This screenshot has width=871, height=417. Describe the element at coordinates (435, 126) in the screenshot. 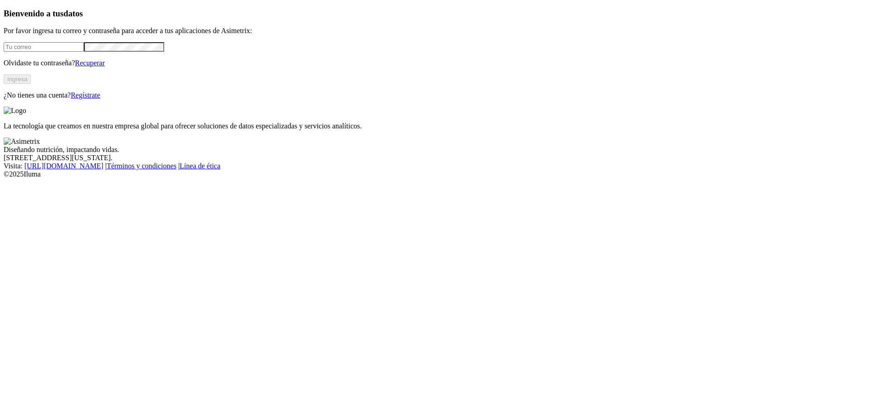

I see `p: La tecnología que creamos en nuestra empresa global para ofrecer soluciones de datos especializad...` at that location.